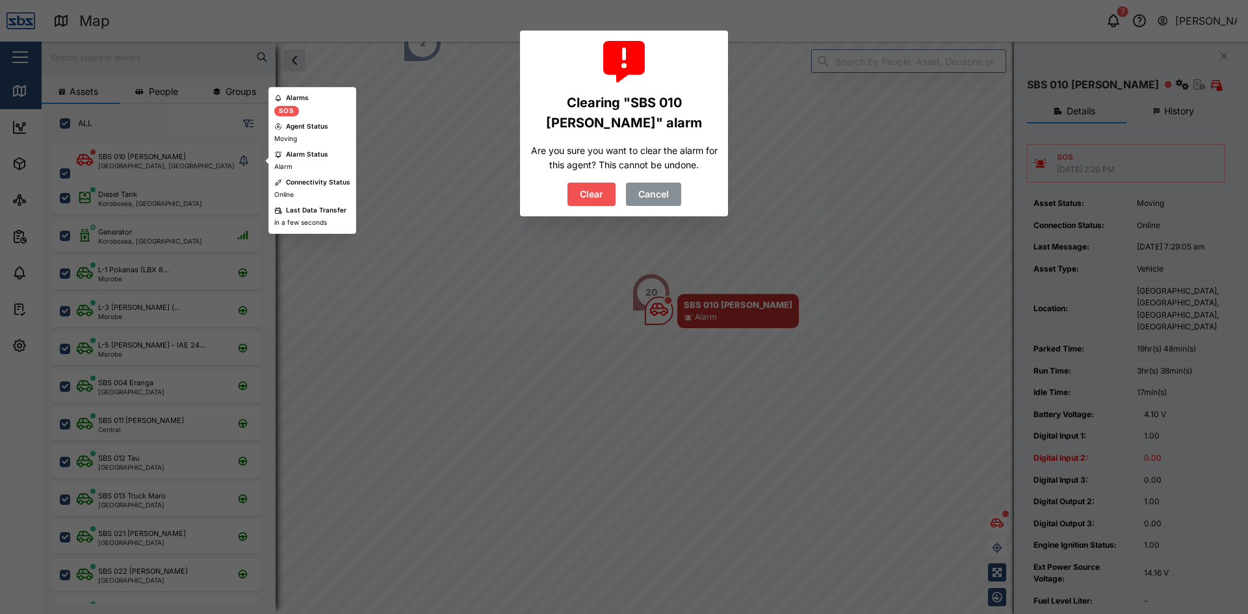  I want to click on div: Are you sure you want to clear the alarm for this agent? This cannot be undone., so click(624, 157).